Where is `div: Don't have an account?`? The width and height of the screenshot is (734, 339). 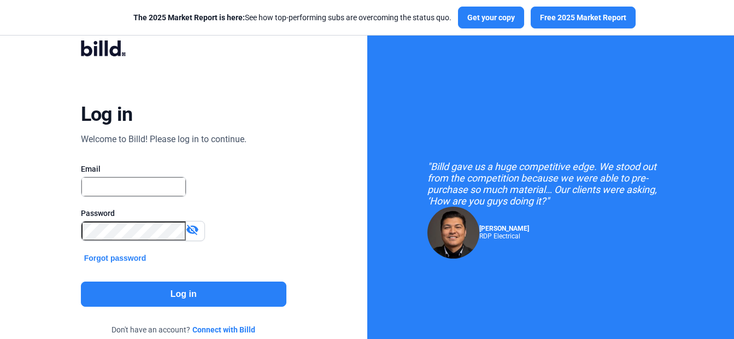 div: Don't have an account? is located at coordinates (184, 330).